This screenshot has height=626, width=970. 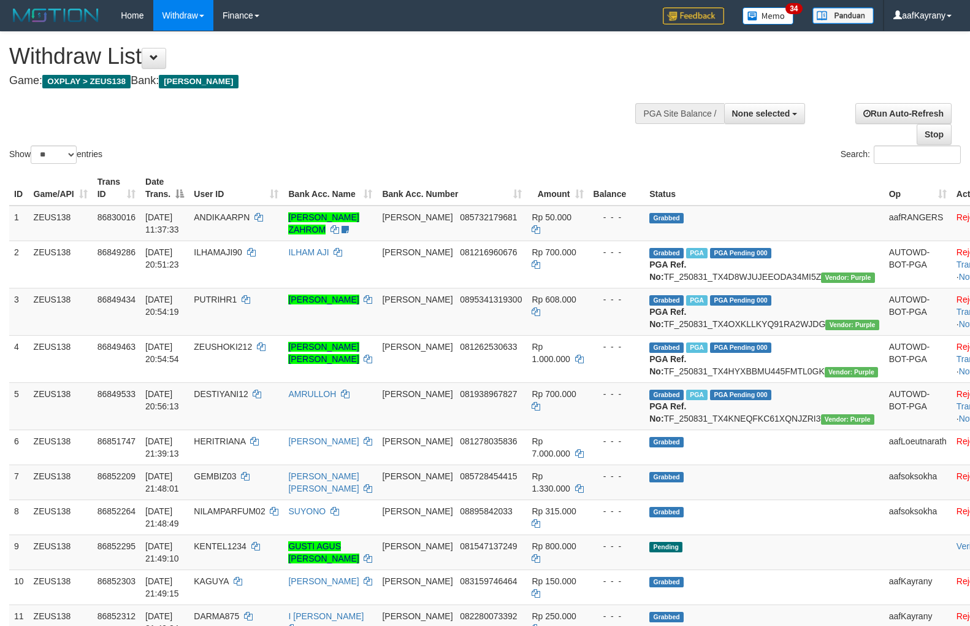 What do you see at coordinates (918, 188) in the screenshot?
I see `th: Op: activate to sort column ascending` at bounding box center [918, 188].